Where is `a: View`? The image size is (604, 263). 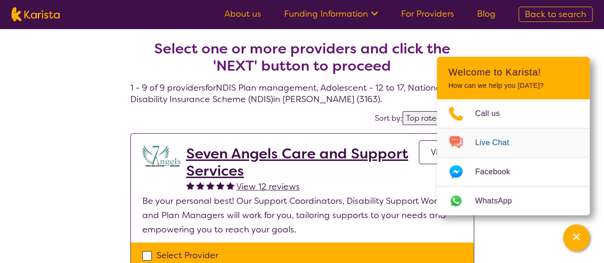 a: View is located at coordinates (440, 152).